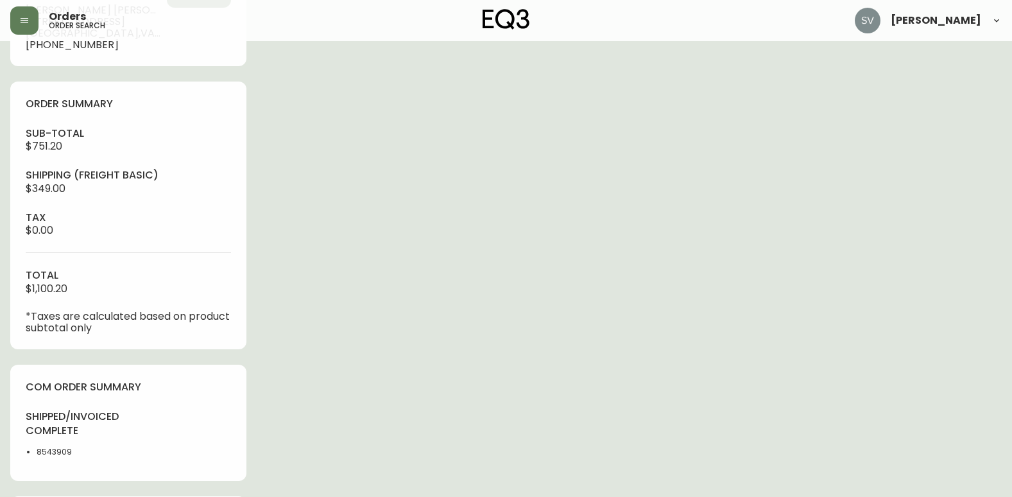  What do you see at coordinates (78, 452) in the screenshot?
I see `li: 8543909` at bounding box center [78, 452].